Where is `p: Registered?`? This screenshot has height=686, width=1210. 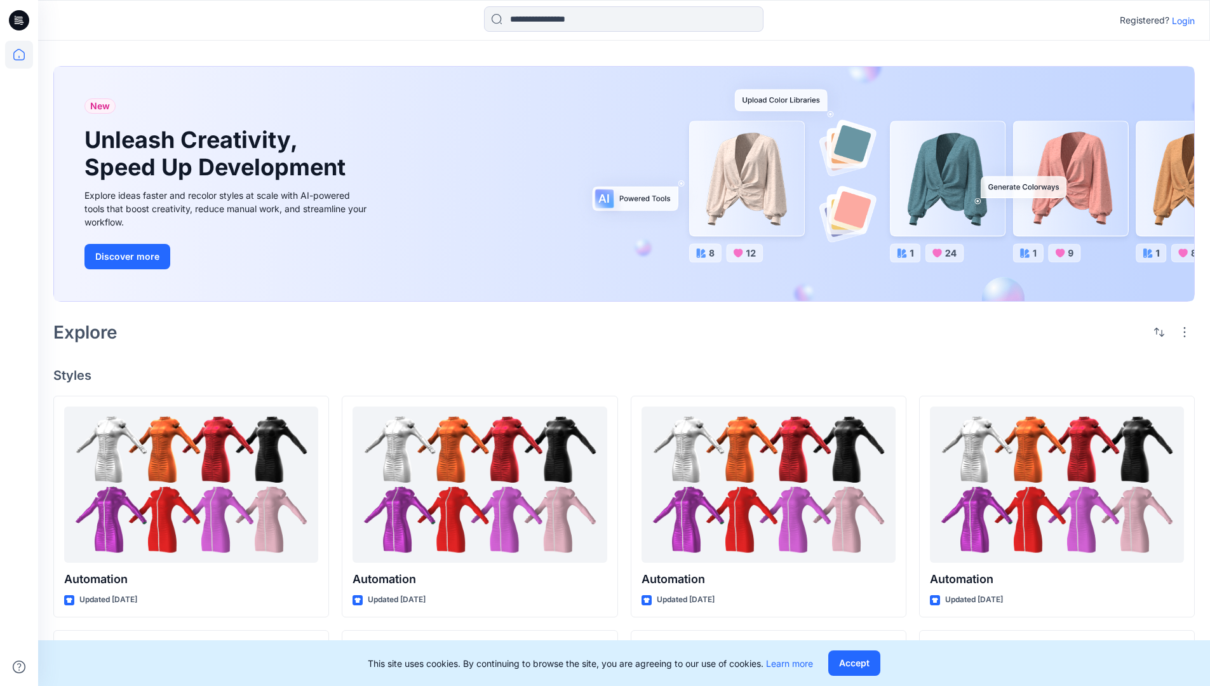 p: Registered? is located at coordinates (1144, 20).